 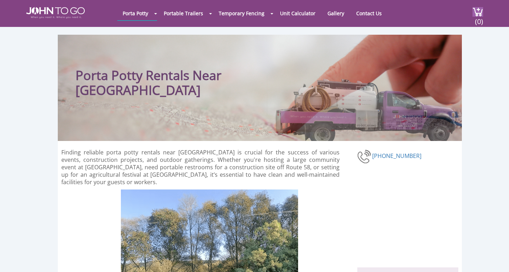 I want to click on a: Portable Trailers, so click(x=183, y=13).